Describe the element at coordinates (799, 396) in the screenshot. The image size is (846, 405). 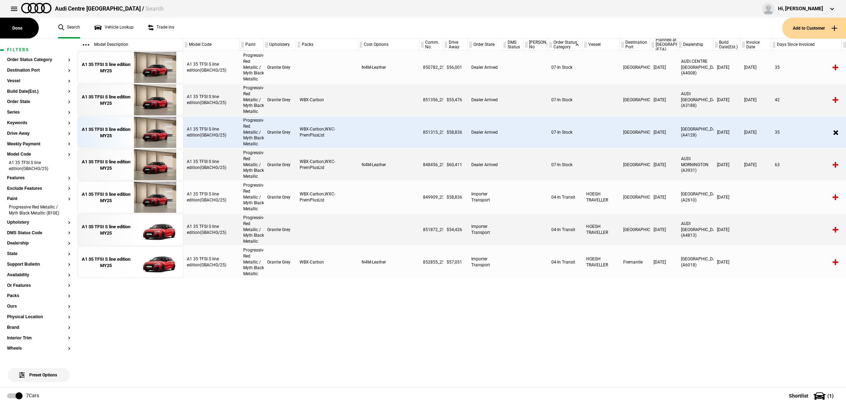
I see `span: Shortlist` at that location.